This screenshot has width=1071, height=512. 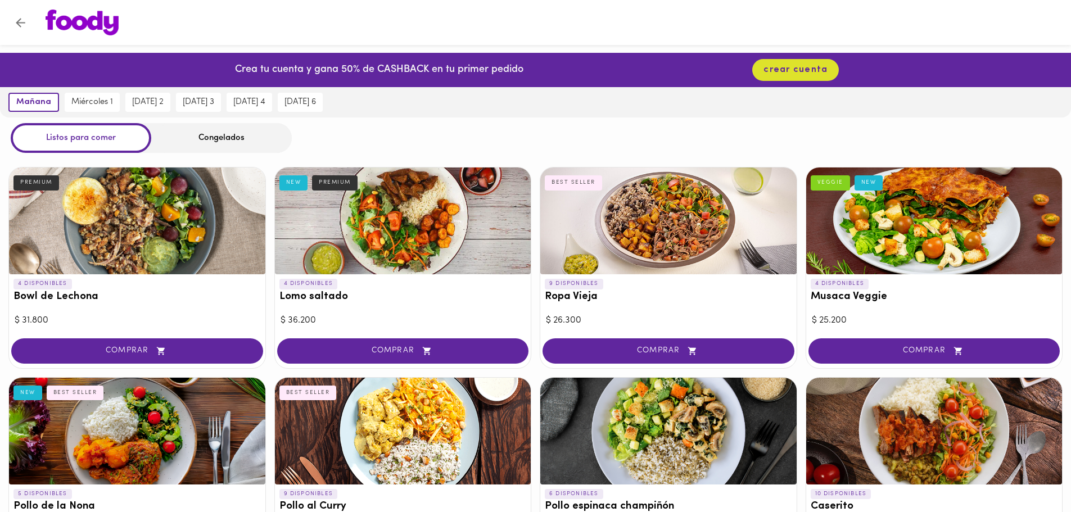 I want to click on div: Congelados, so click(x=221, y=138).